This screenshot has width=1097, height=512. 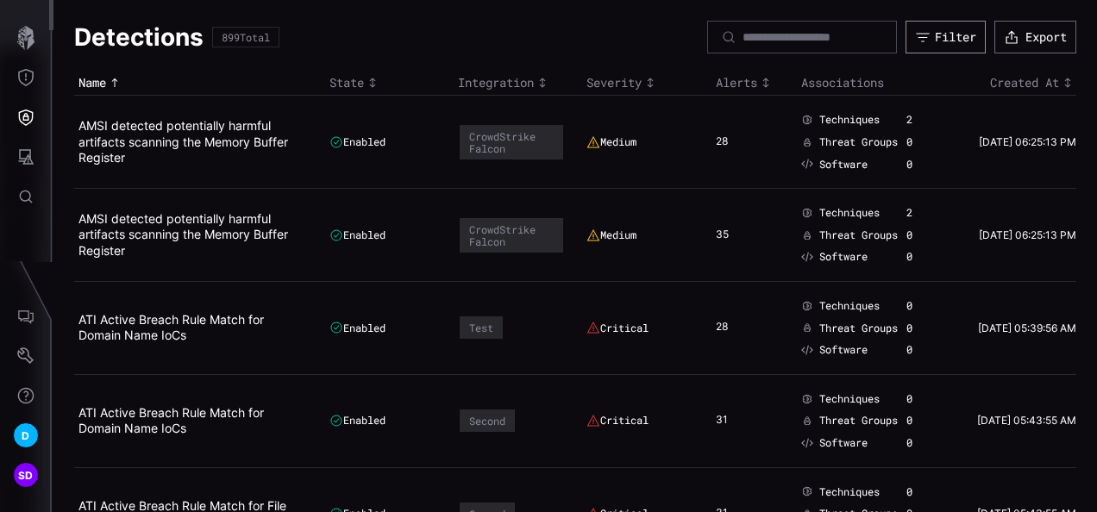 What do you see at coordinates (487, 421) in the screenshot?
I see `div: Second` at bounding box center [487, 421].